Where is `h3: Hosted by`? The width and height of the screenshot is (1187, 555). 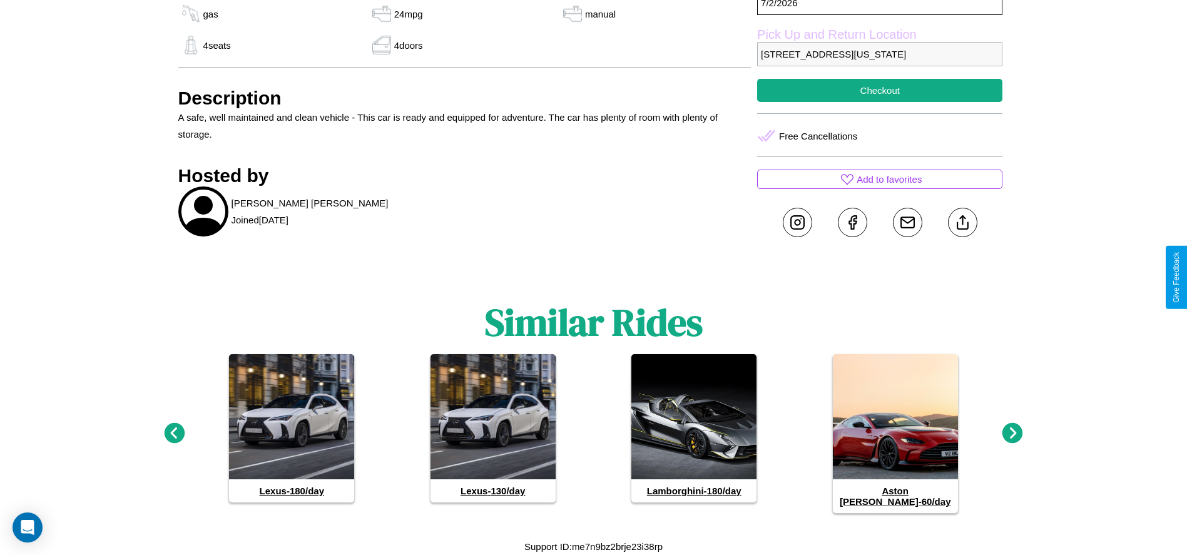 h3: Hosted by is located at coordinates (465, 176).